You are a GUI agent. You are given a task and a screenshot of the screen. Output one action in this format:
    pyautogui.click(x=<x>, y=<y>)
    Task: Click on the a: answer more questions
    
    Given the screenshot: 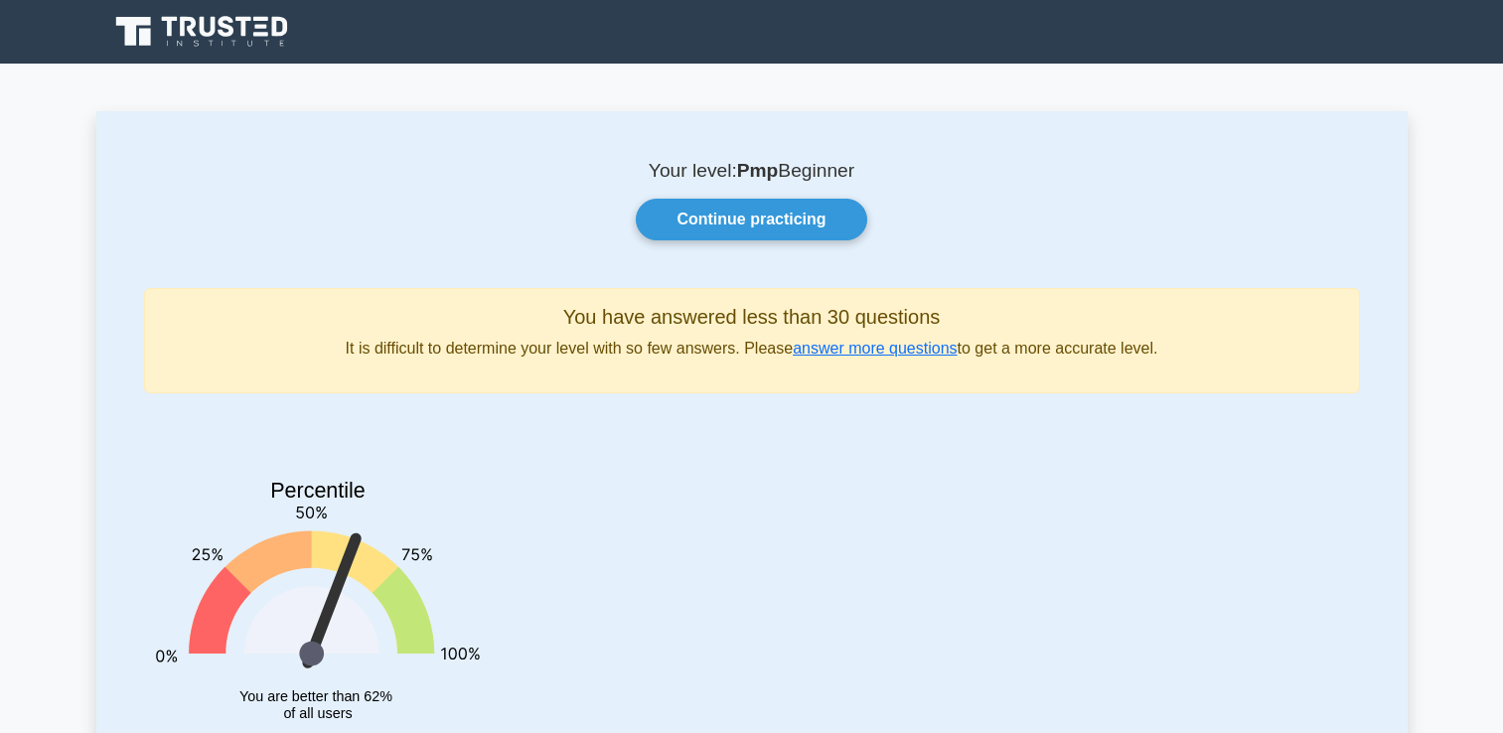 What is the action you would take?
    pyautogui.click(x=874, y=348)
    